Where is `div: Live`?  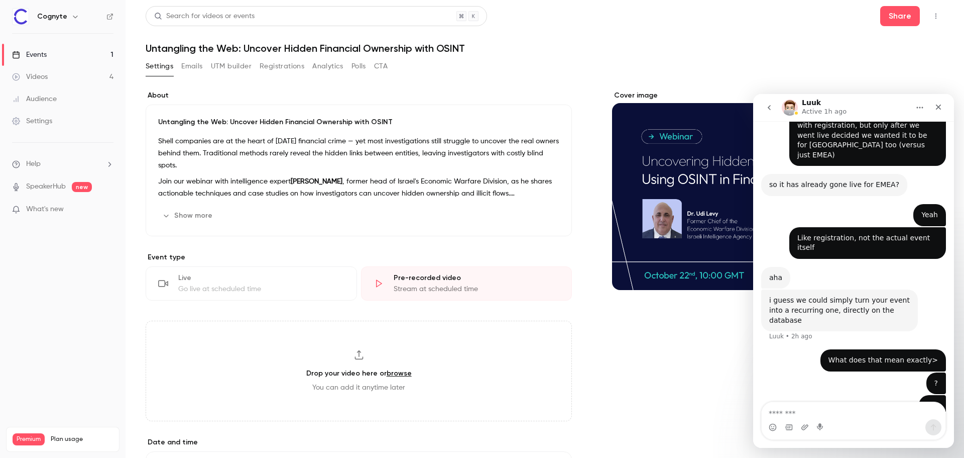
div: Live is located at coordinates (261, 278).